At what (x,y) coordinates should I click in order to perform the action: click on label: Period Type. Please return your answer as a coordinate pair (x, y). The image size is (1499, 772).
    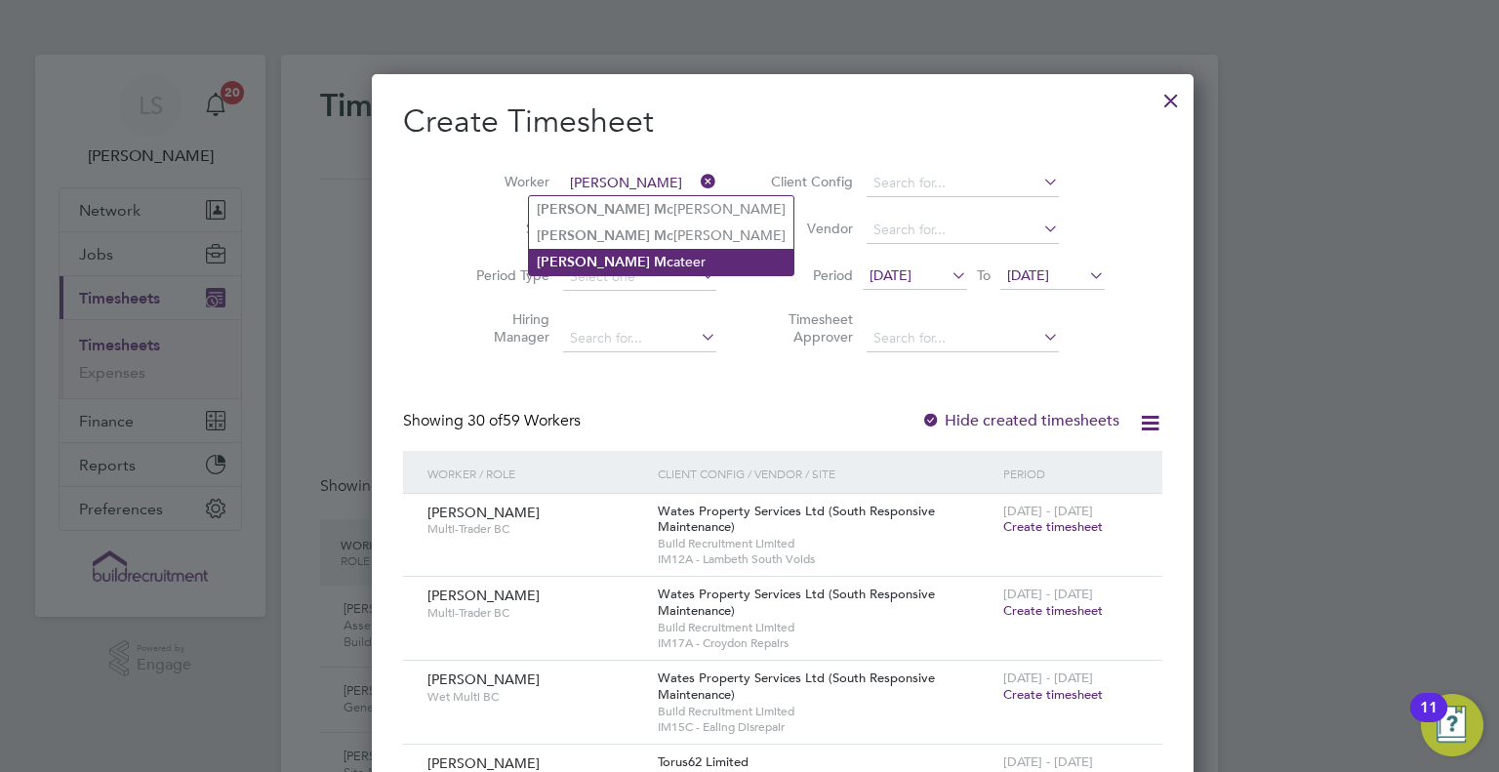
    Looking at the image, I should click on (506, 275).